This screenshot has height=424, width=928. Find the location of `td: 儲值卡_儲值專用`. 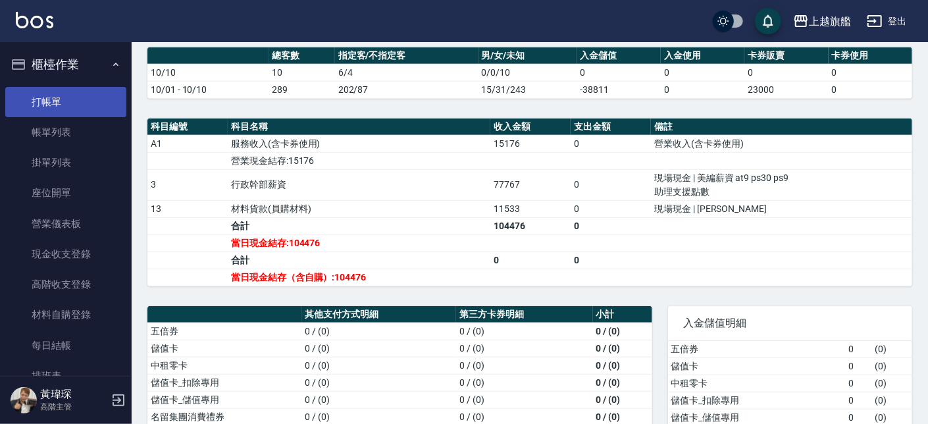

td: 儲值卡_儲值專用 is located at coordinates (225, 400).